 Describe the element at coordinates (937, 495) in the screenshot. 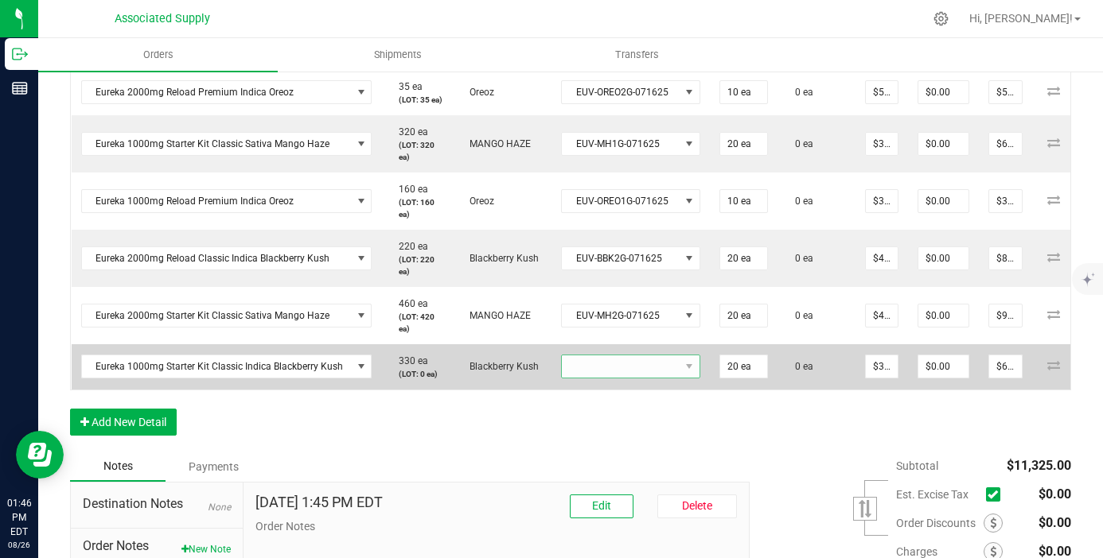

I see `span: Est. Excise Tax` at that location.